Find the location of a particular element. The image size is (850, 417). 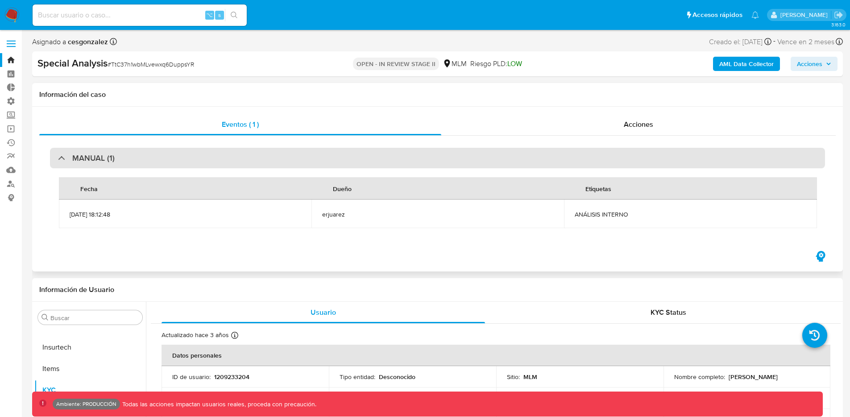

p: Ambiente: PRODUCCIÓN is located at coordinates (86, 404).